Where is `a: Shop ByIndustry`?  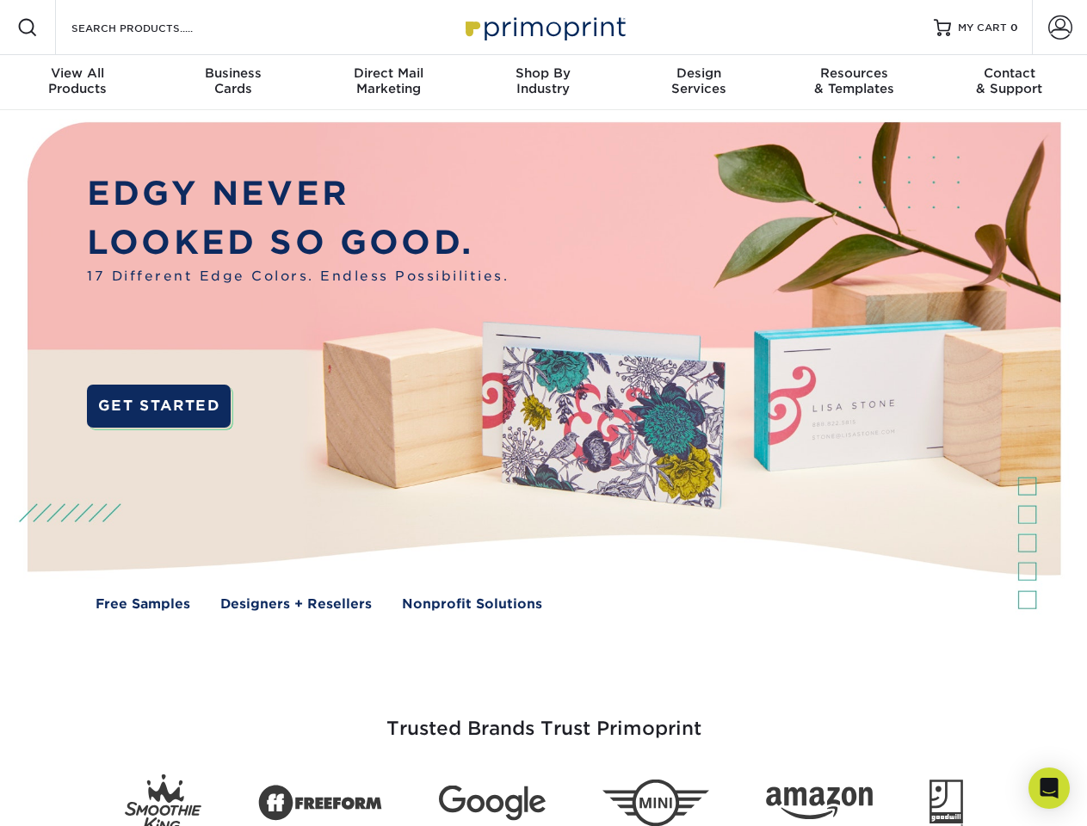
a: Shop ByIndustry is located at coordinates (543, 83).